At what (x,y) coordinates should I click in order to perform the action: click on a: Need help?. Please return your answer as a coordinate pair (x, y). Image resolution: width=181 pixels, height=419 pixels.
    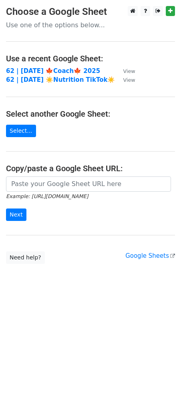
    Looking at the image, I should click on (25, 258).